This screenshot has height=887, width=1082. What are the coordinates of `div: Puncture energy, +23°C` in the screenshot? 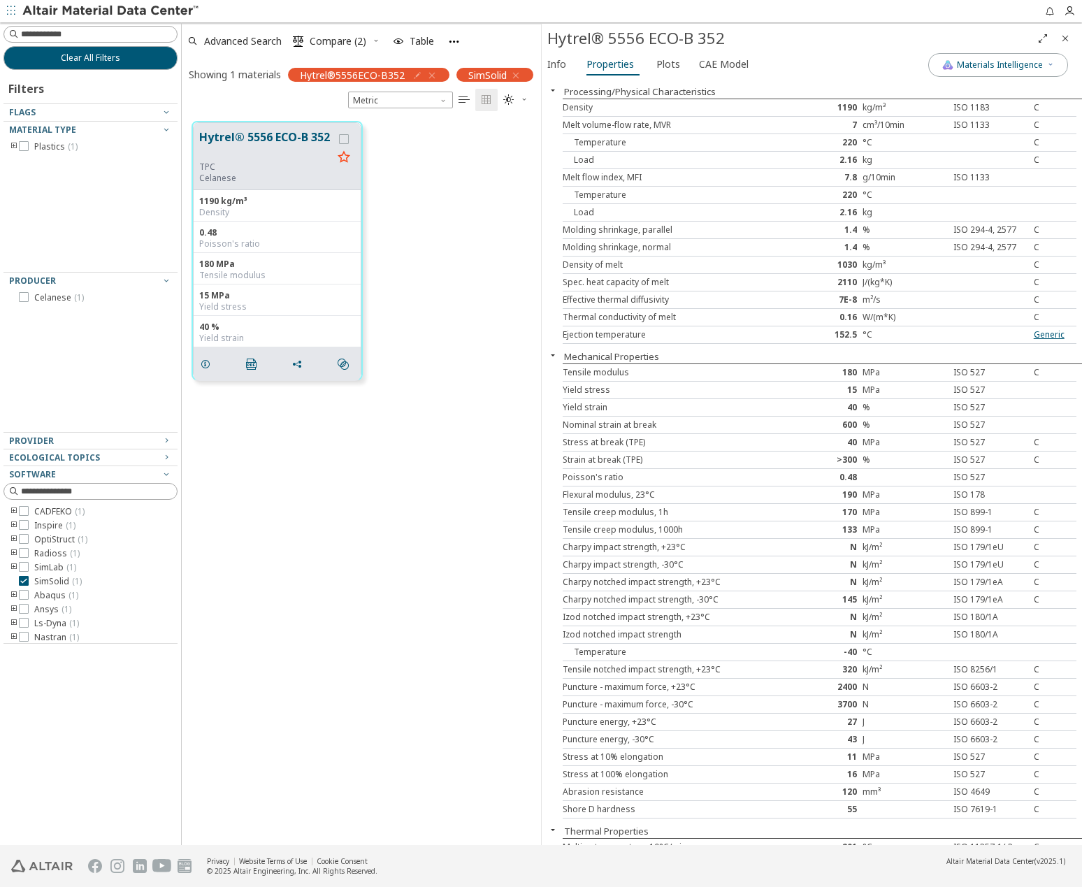 It's located at (670, 722).